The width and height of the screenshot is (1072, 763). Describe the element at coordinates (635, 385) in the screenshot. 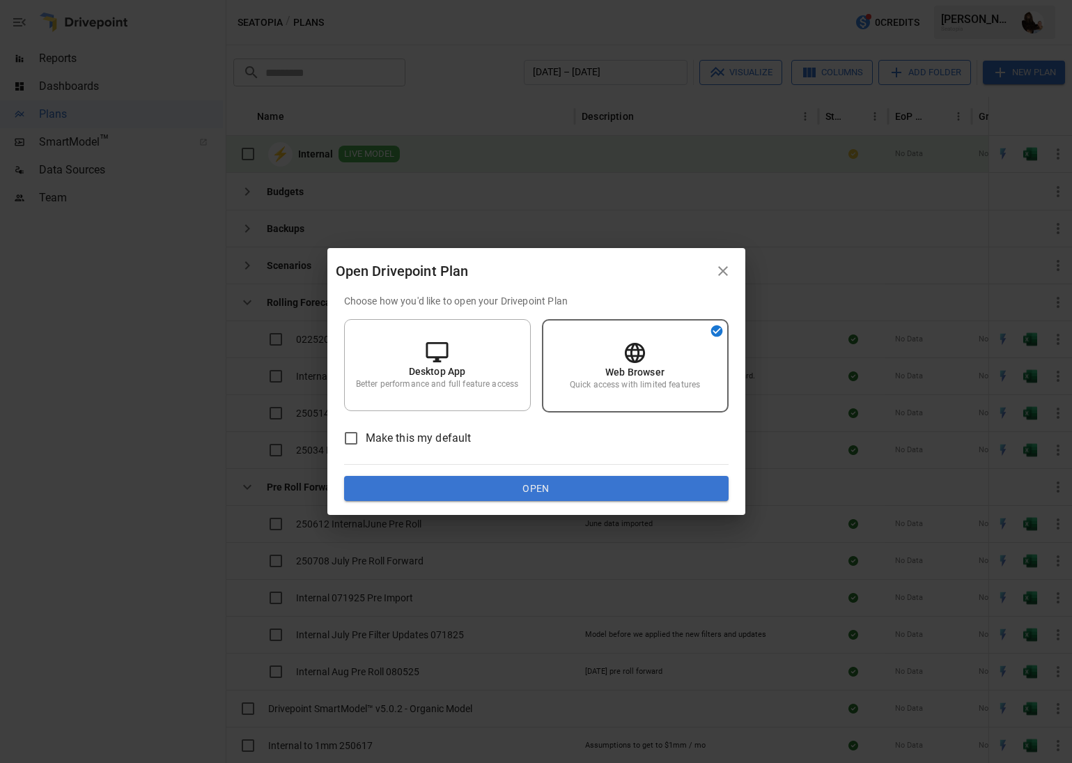

I see `p: Quick access with limited features` at that location.